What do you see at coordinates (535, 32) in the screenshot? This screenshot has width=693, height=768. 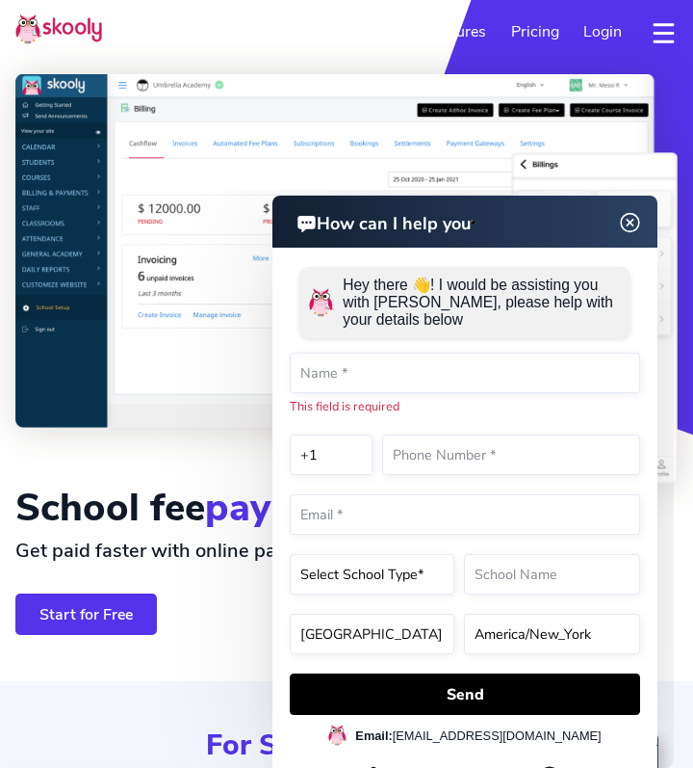 I see `span: Pricing` at bounding box center [535, 32].